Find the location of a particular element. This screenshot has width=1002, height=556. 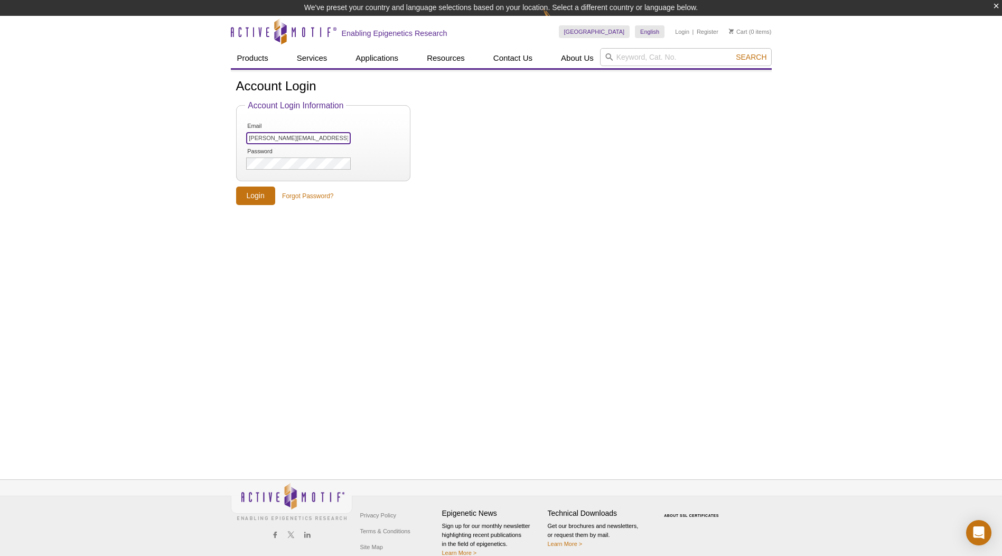

img: Active Motif, is located at coordinates (292, 501).